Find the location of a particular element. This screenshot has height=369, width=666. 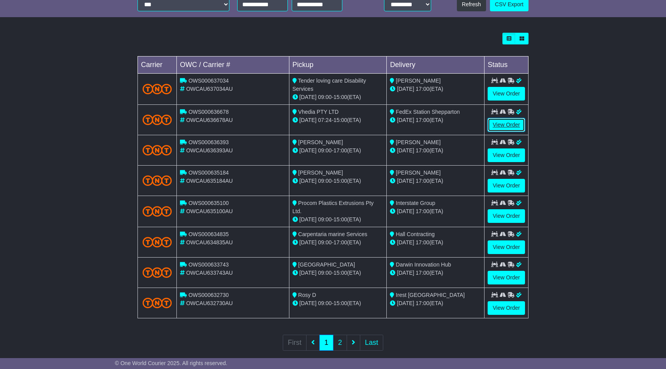

td: OWC / Carrier # is located at coordinates (233, 65).